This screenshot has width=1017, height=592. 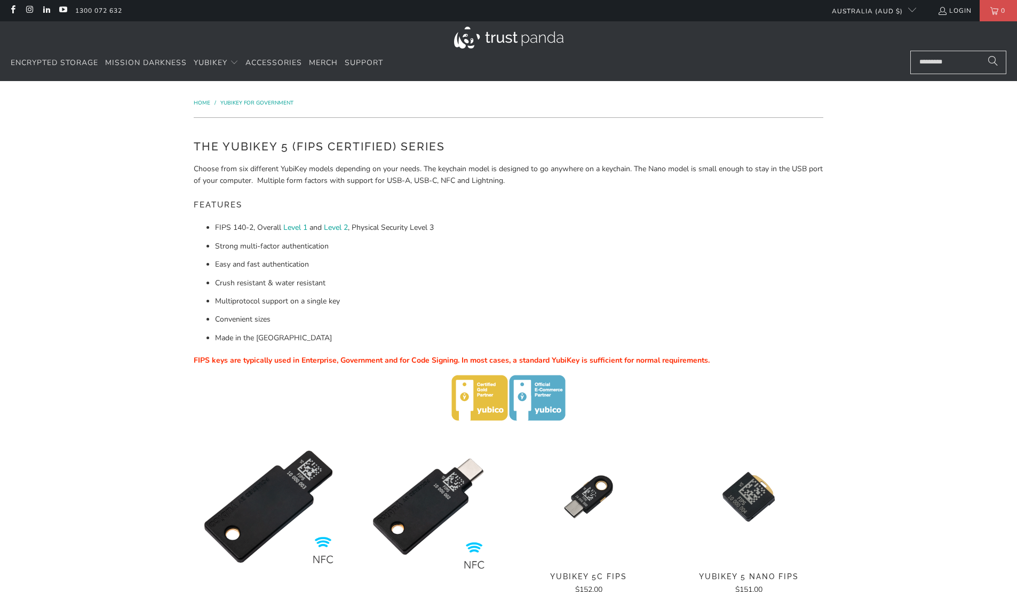 I want to click on a: 1300 072 632, so click(x=99, y=11).